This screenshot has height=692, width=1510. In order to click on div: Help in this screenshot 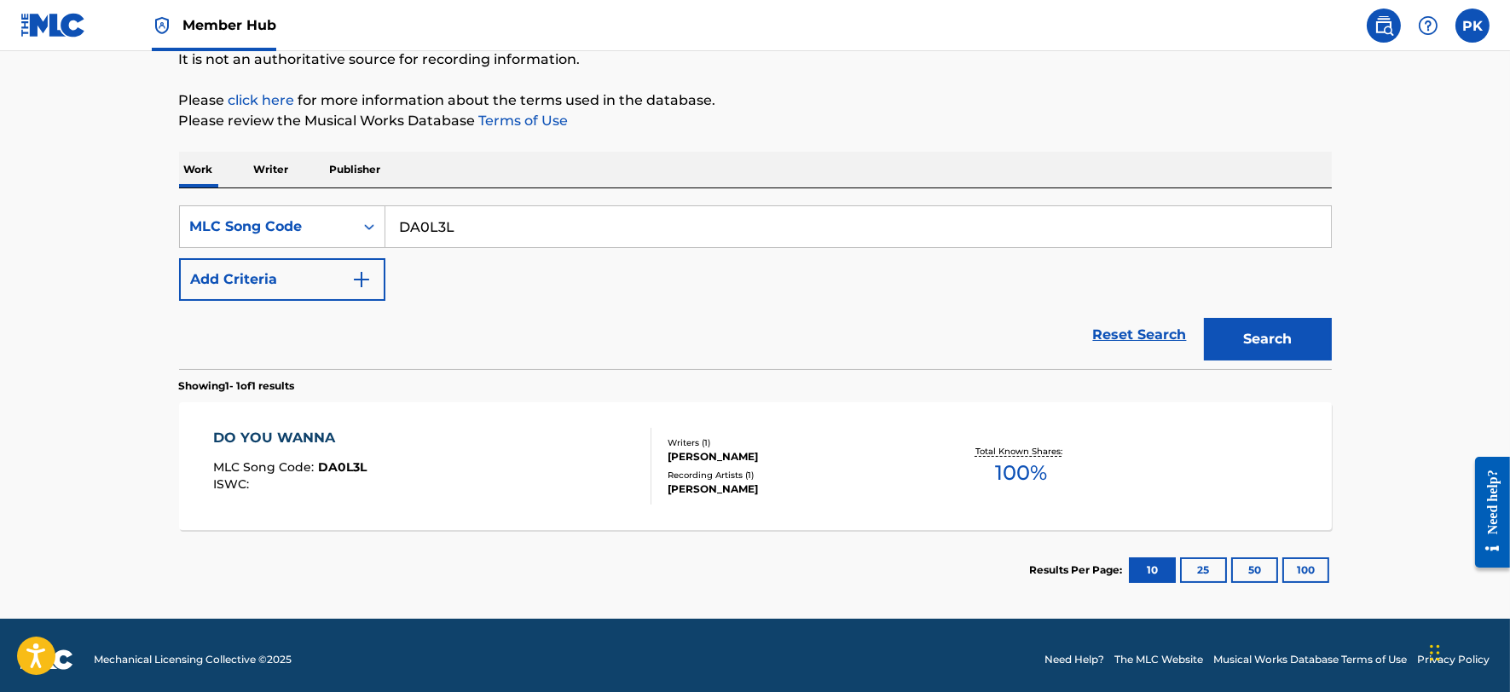, I will do `click(1428, 26)`.